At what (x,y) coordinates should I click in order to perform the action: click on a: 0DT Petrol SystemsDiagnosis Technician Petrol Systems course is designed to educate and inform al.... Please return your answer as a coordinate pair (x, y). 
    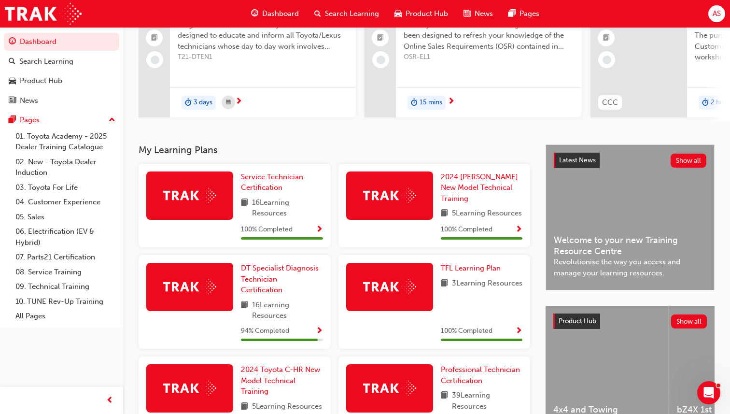
    Looking at the image, I should click on (247, 59).